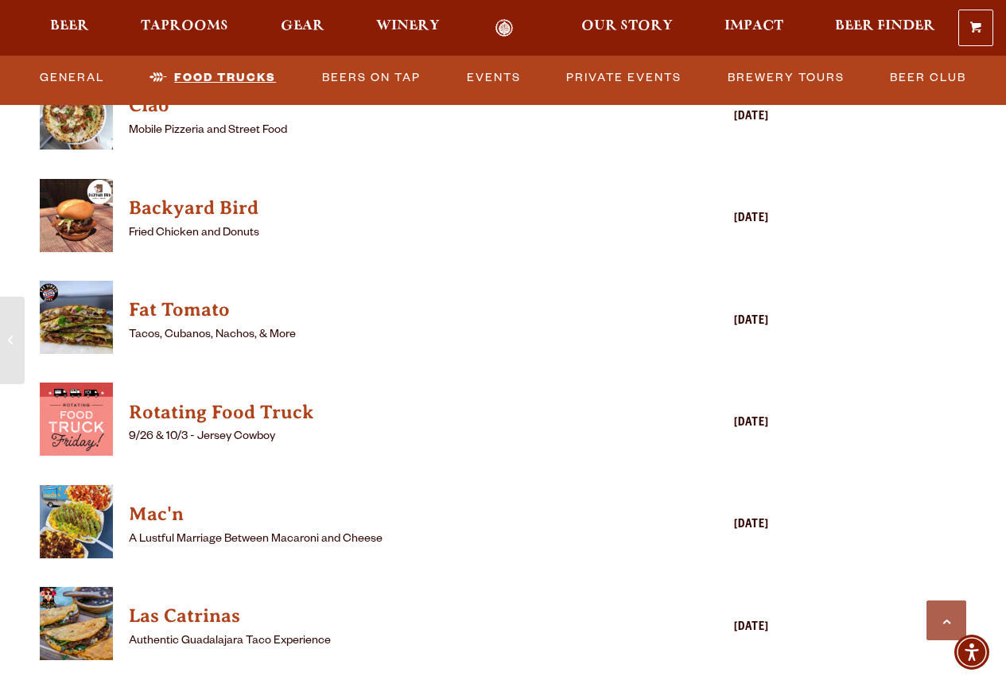 Image resolution: width=1006 pixels, height=680 pixels. I want to click on a: Scroll to top, so click(946, 620).